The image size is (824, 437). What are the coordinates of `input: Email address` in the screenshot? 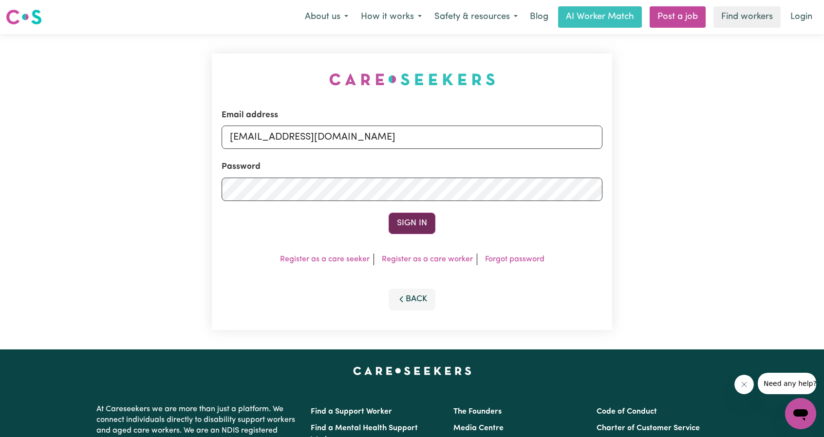 It's located at (412, 137).